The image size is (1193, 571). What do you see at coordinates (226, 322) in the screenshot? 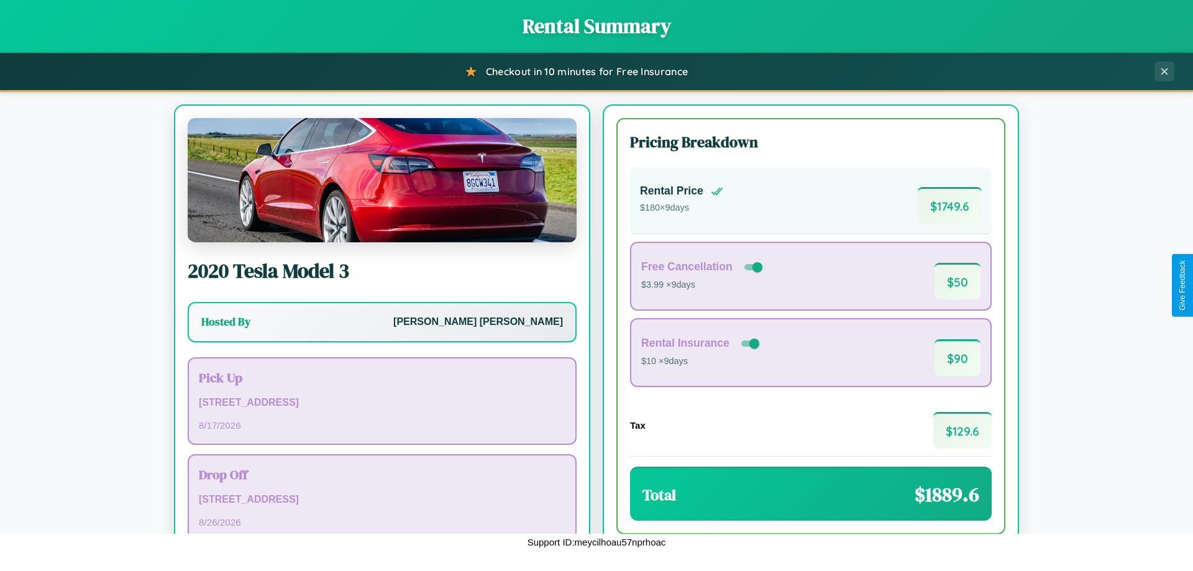
I see `h3: Hosted By` at bounding box center [226, 322].